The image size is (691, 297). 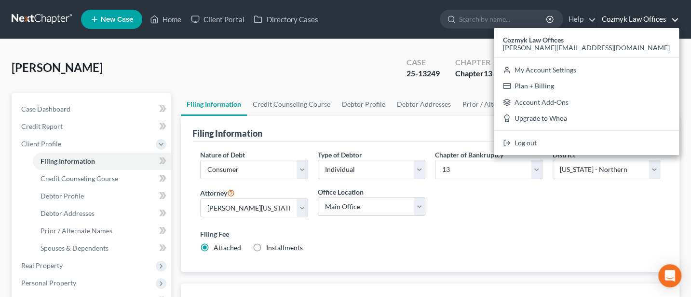 What do you see at coordinates (534, 40) in the screenshot?
I see `strong: Cozmyk Law Offices` at bounding box center [534, 40].